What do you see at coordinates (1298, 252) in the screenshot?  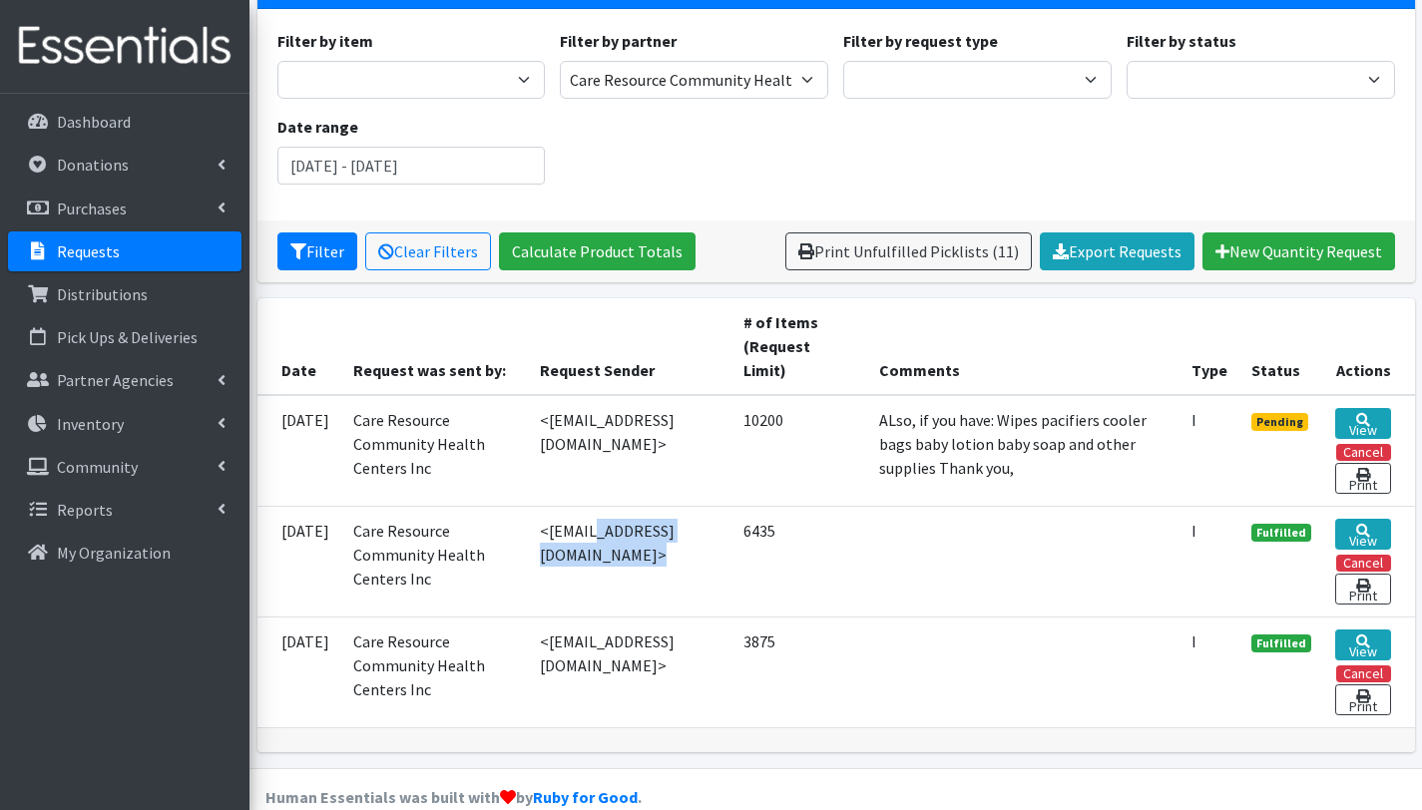 I see `a: New Quantity Request` at bounding box center [1298, 252].